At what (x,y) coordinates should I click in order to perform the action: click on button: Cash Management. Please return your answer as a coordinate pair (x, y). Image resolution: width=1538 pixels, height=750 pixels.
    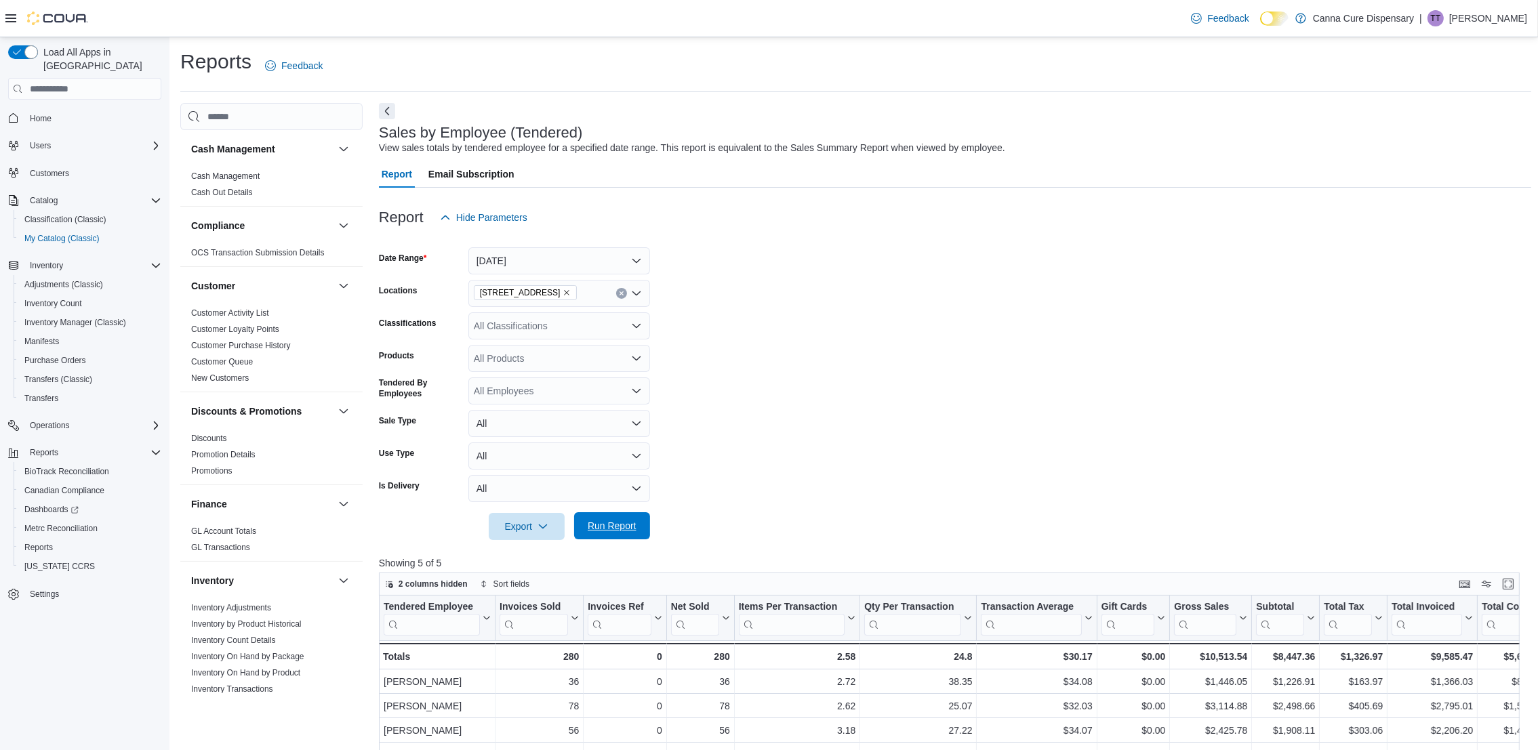
    Looking at the image, I should click on (344, 149).